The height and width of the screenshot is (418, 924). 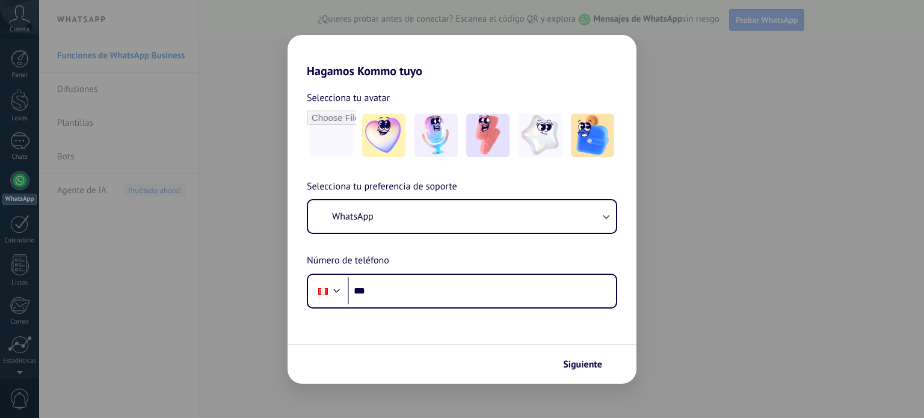 What do you see at coordinates (462, 57) in the screenshot?
I see `h2: Hagamos Kommo tuyo` at bounding box center [462, 57].